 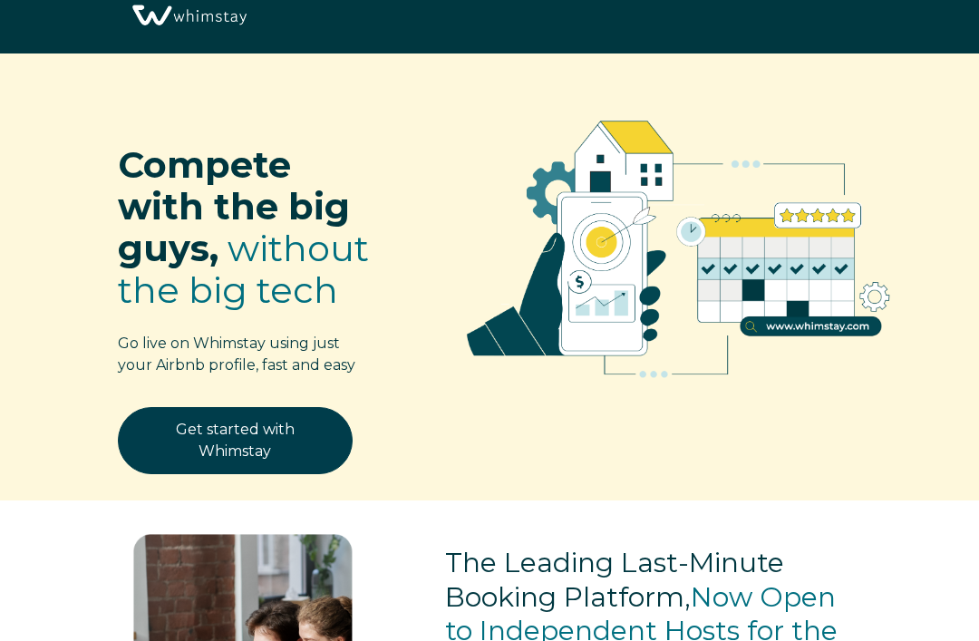 What do you see at coordinates (234, 206) in the screenshot?
I see `span: Compete with the big guys,` at bounding box center [234, 206].